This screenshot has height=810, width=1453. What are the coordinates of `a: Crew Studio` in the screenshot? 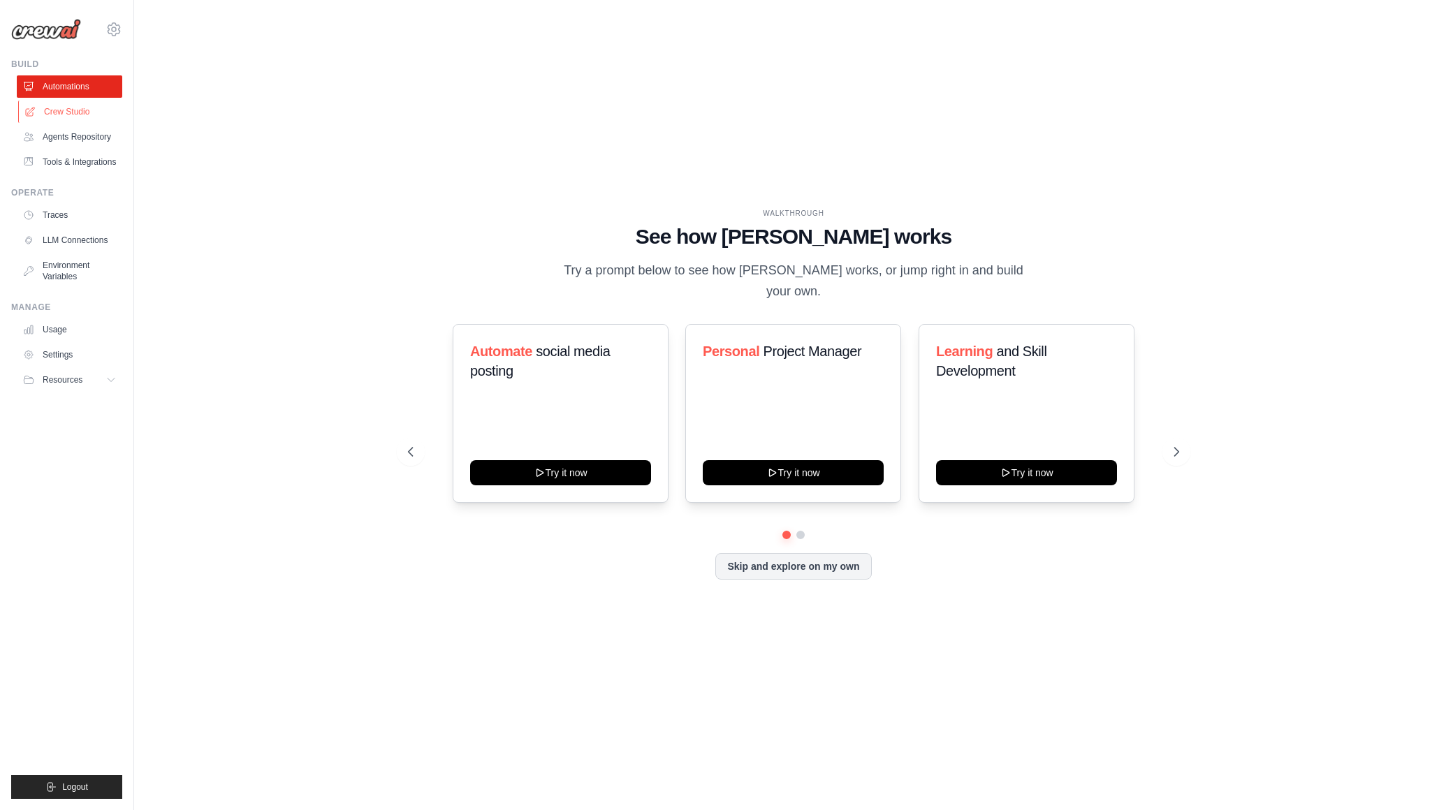 It's located at (71, 112).